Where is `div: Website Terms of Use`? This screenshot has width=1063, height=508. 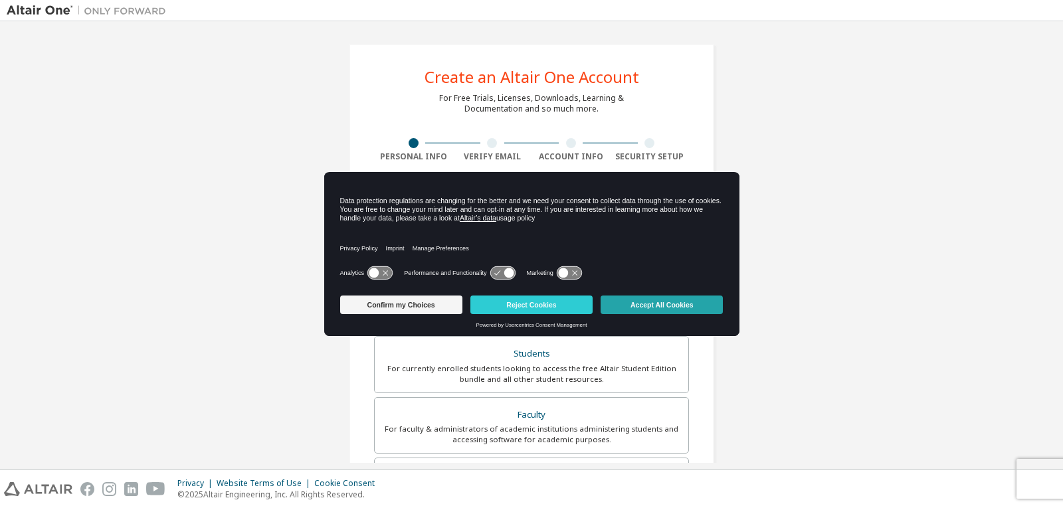
div: Website Terms of Use is located at coordinates (265, 484).